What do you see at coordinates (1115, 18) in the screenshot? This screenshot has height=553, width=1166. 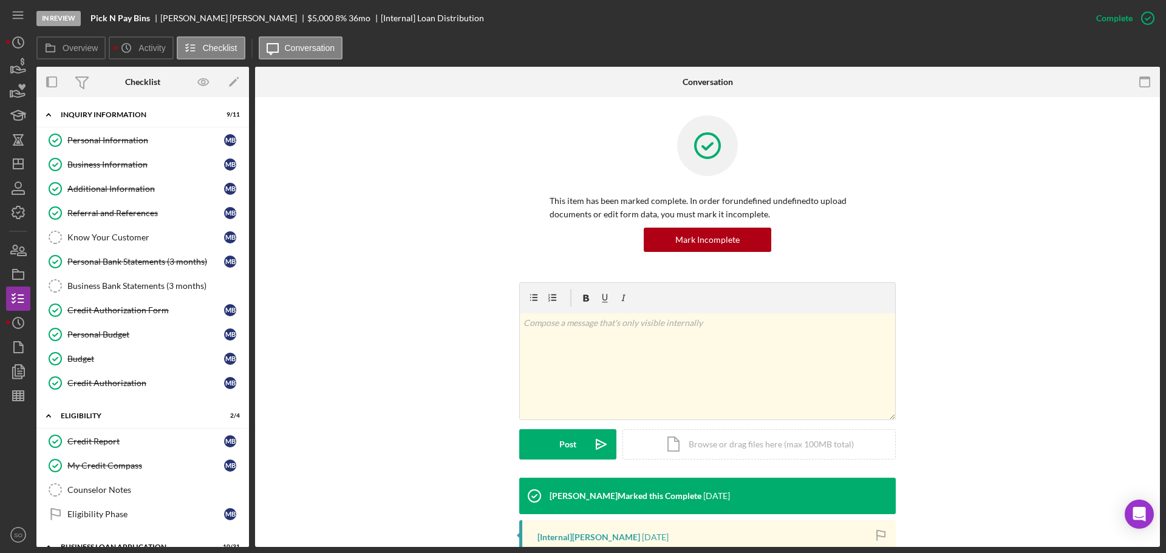 I see `div: Complete` at bounding box center [1115, 18].